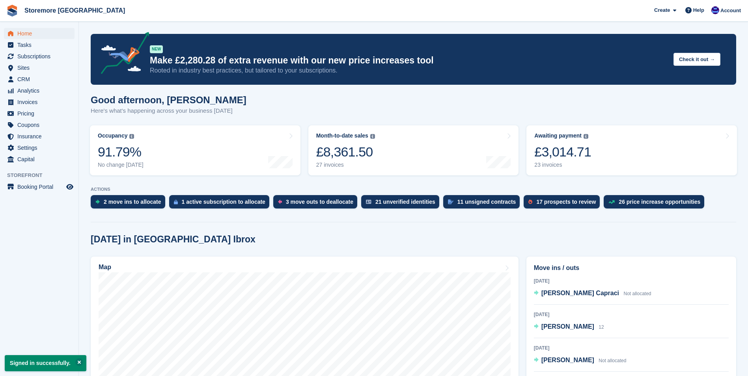 The height and width of the screenshot is (376, 748). Describe the element at coordinates (41, 79) in the screenshot. I see `span: CRM` at that location.